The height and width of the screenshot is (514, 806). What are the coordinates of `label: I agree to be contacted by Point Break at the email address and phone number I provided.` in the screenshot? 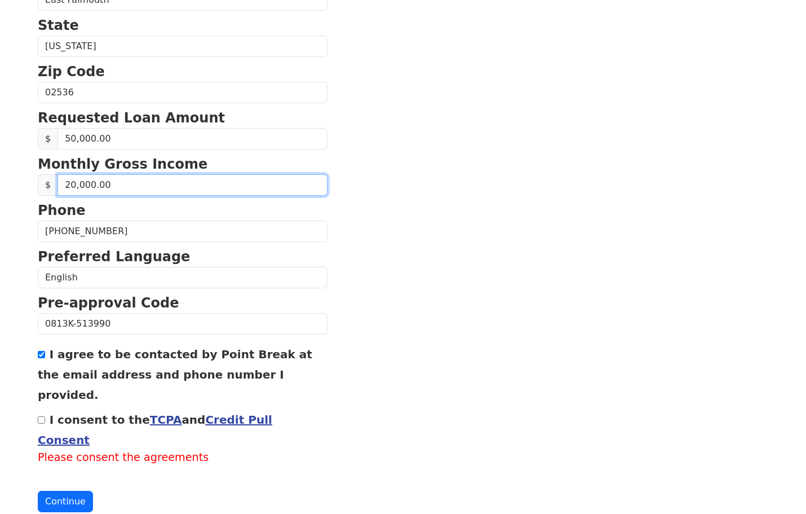 It's located at (175, 374).